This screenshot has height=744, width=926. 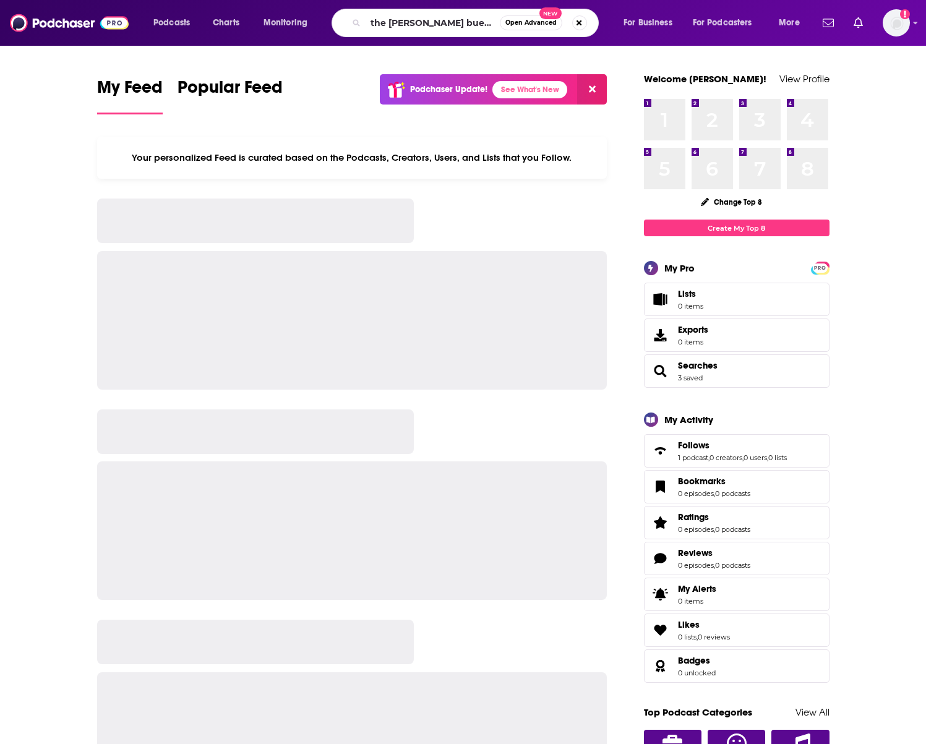 I want to click on svg: Add a profile image, so click(x=905, y=14).